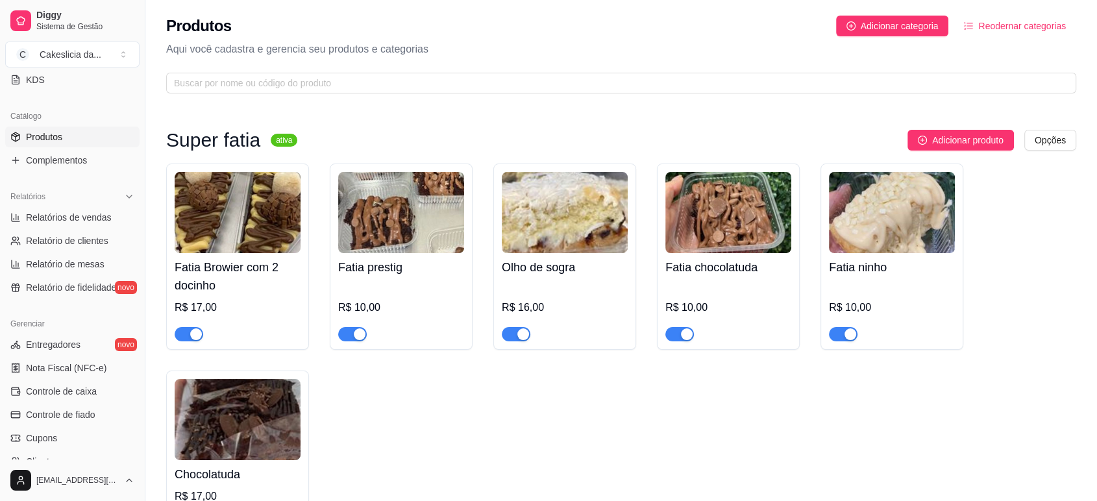  Describe the element at coordinates (70, 55) in the screenshot. I see `div: Cakeslicia da ...` at that location.